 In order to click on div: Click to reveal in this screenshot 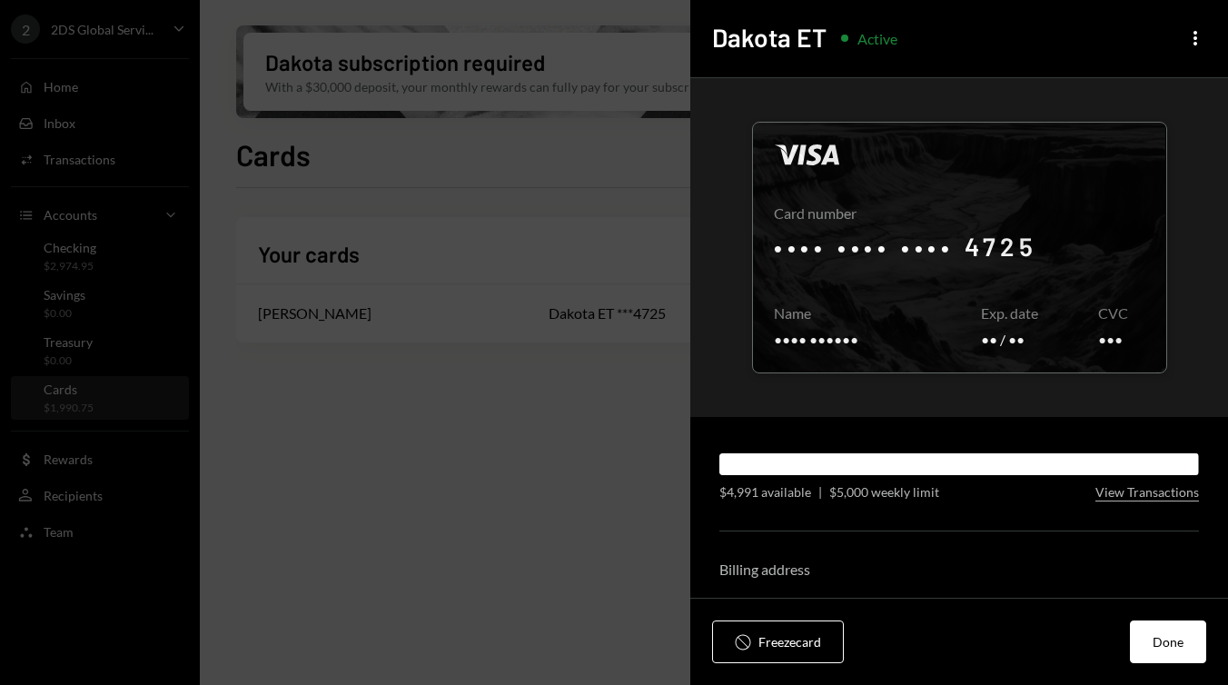, I will do `click(959, 247)`.